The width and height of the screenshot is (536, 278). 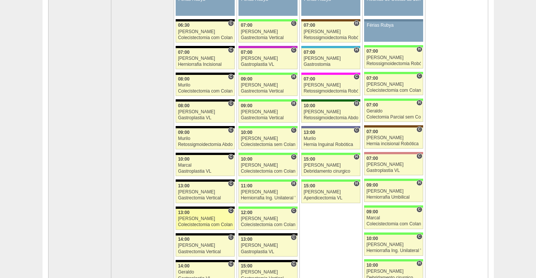 I want to click on div: Retossigmoidectomia Abdominal VL, so click(x=331, y=118).